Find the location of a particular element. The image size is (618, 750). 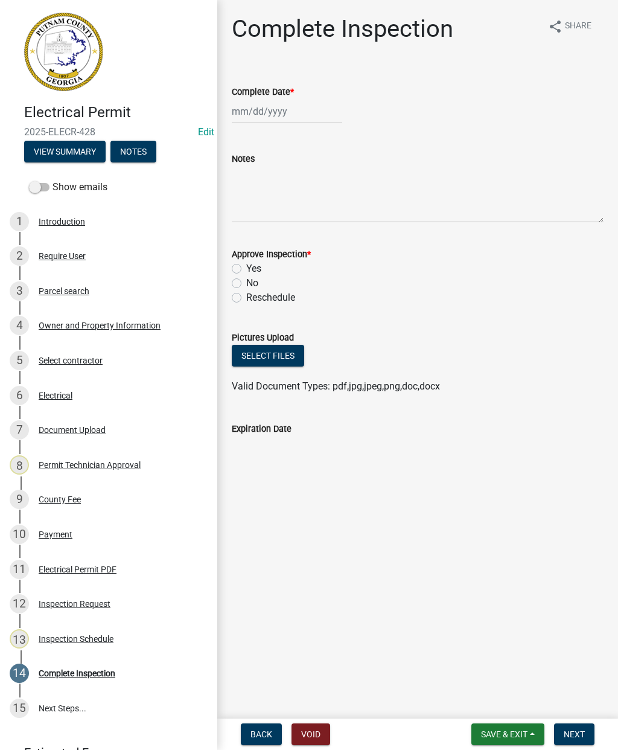

div: Payment is located at coordinates (56, 534).